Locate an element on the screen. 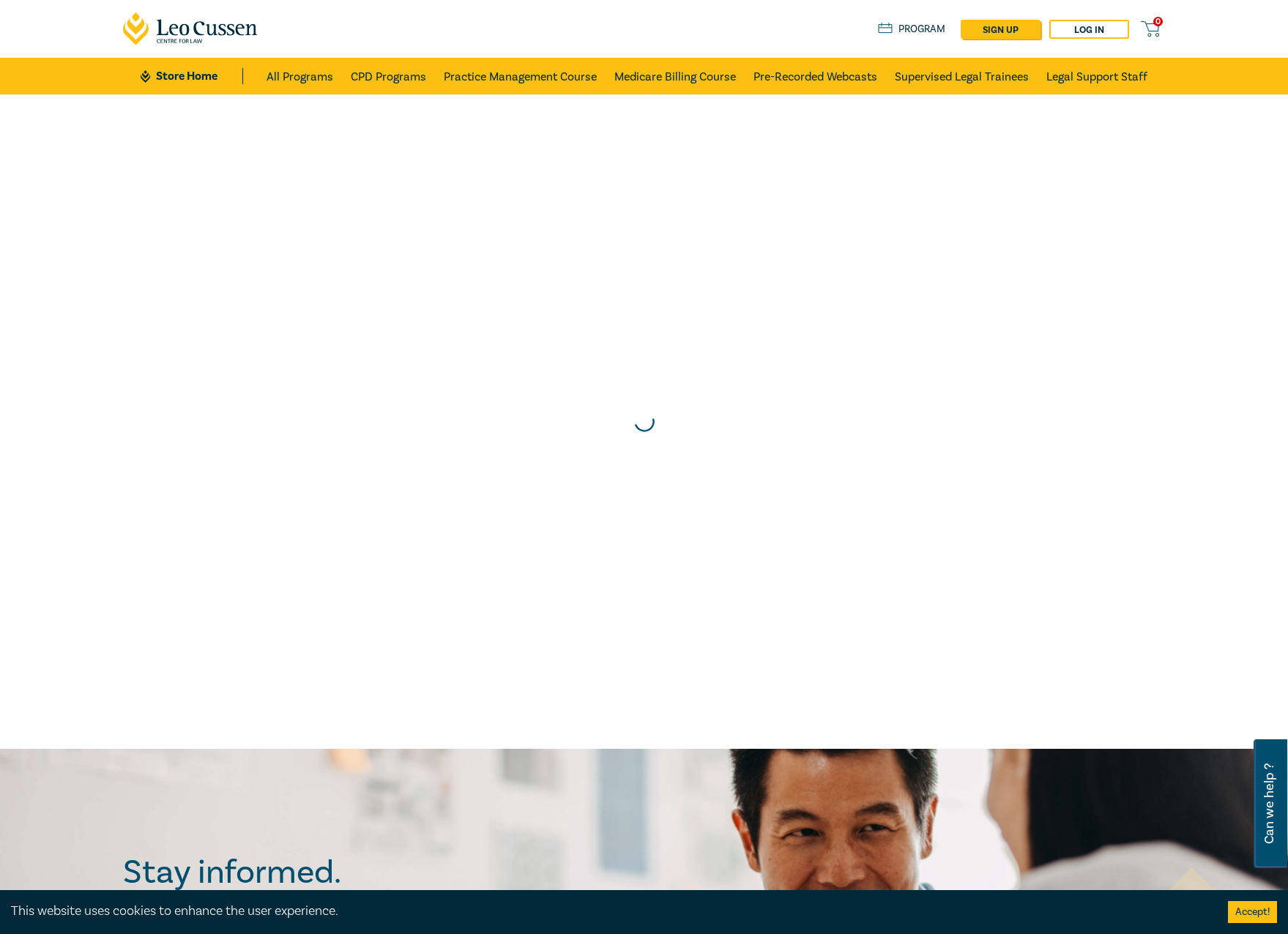  a: Store Home is located at coordinates (191, 77).